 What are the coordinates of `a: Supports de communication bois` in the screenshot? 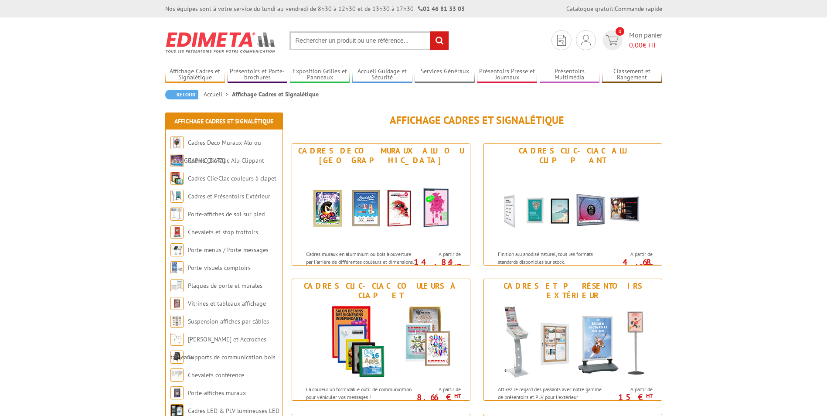 It's located at (231, 357).